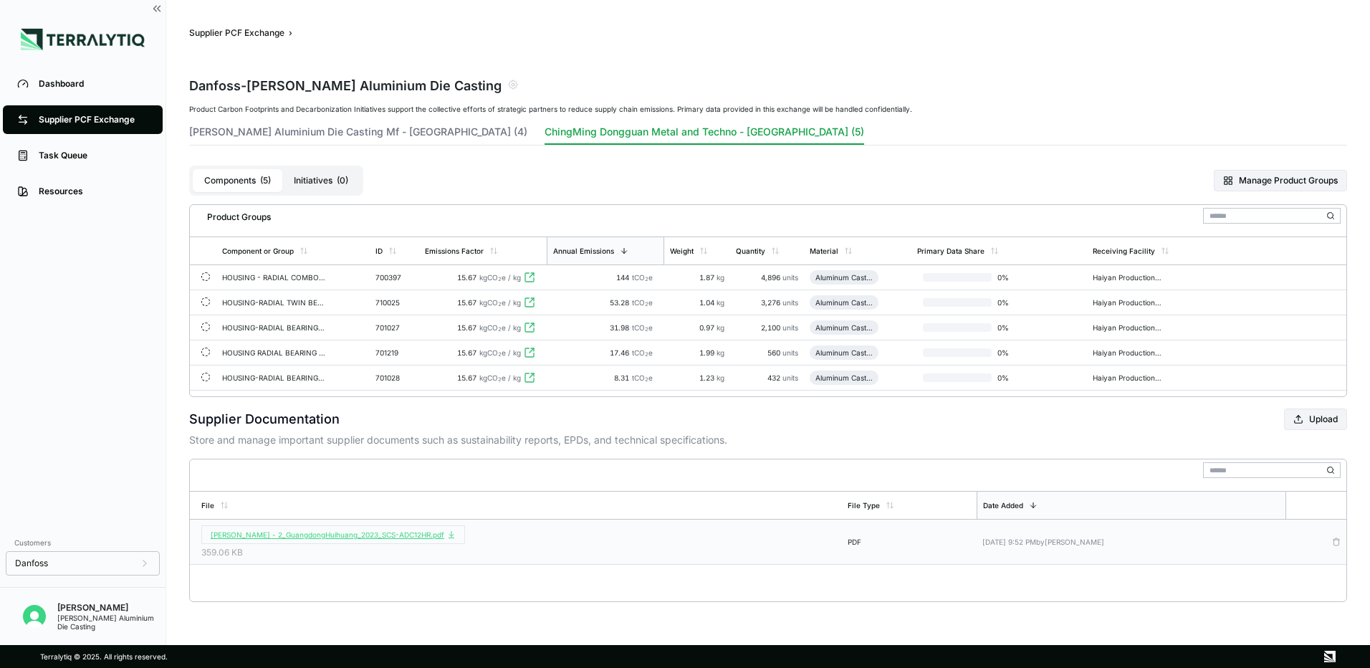 This screenshot has width=1370, height=668. I want to click on div: Weight, so click(681, 251).